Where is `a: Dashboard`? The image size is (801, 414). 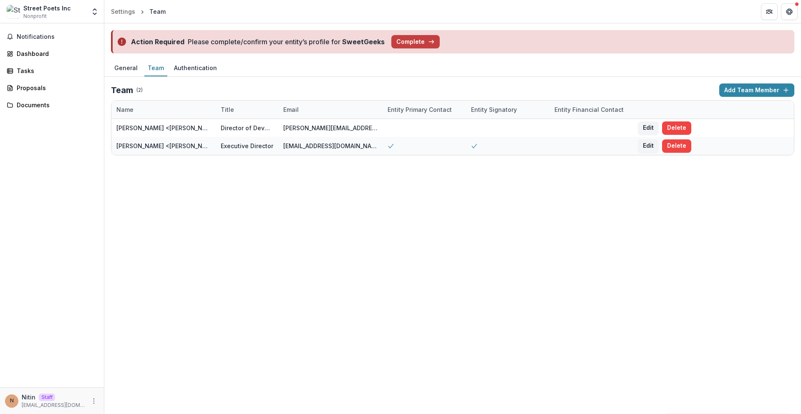 a: Dashboard is located at coordinates (52, 53).